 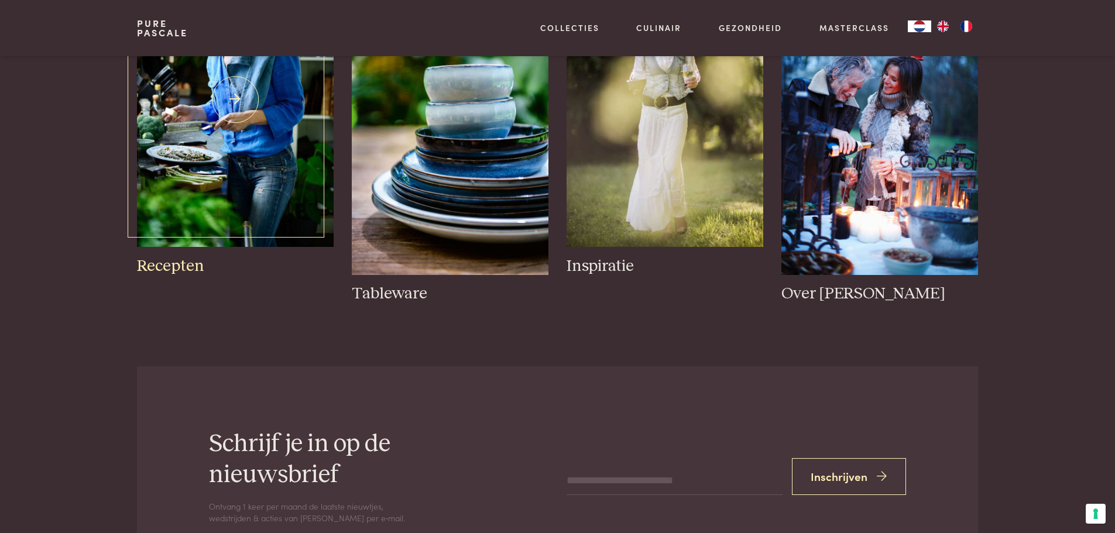 What do you see at coordinates (943, 26) in the screenshot?
I see `a: EN` at bounding box center [943, 26].